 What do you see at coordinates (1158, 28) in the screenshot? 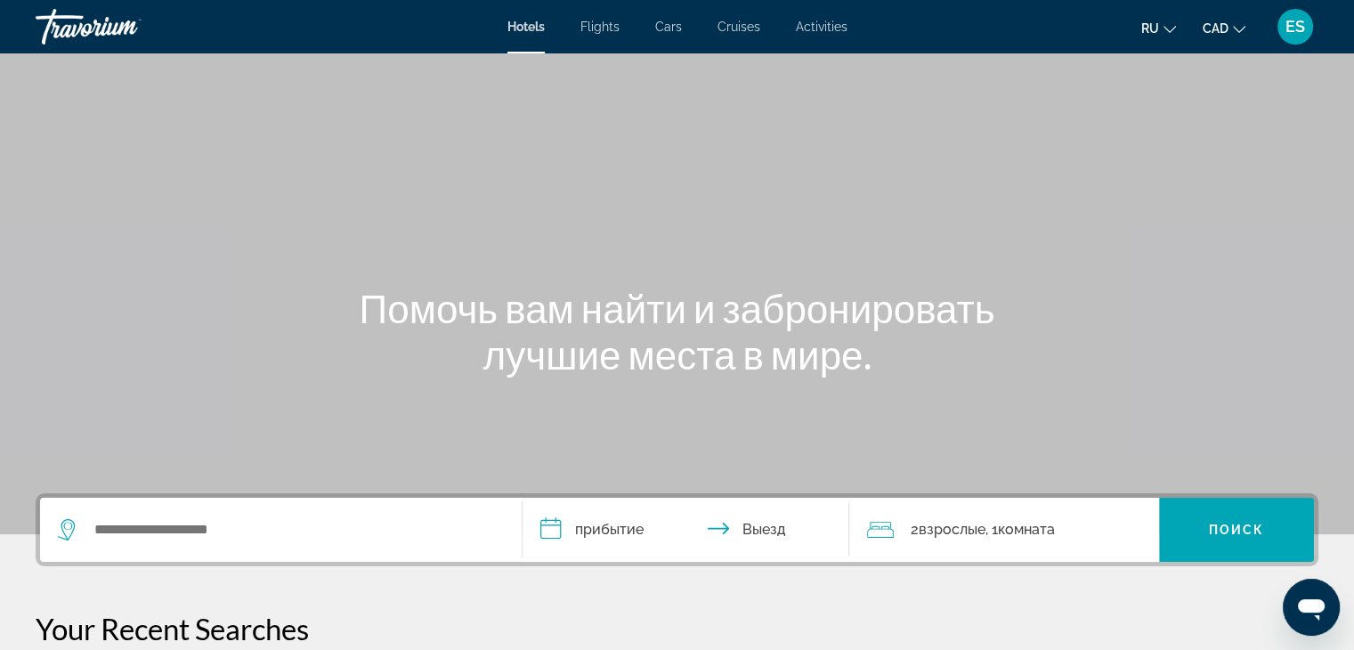
I see `button: Change language` at bounding box center [1158, 28].